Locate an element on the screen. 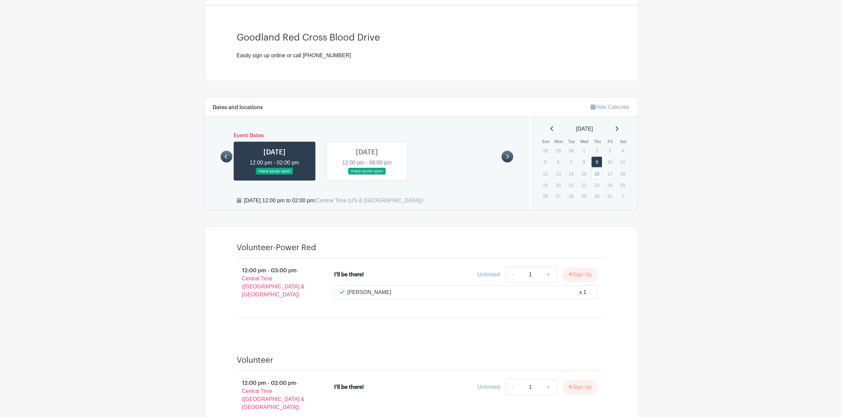  p: 10 is located at coordinates (610, 162).